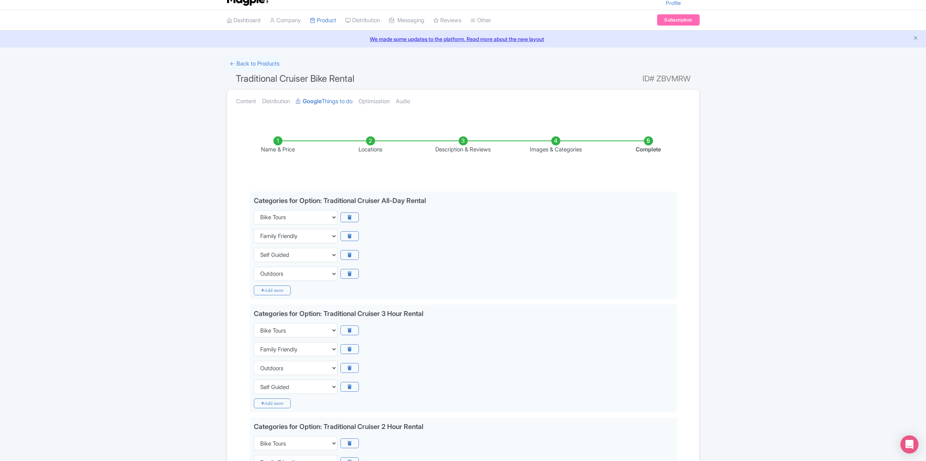  What do you see at coordinates (285, 20) in the screenshot?
I see `a: Company` at bounding box center [285, 20].